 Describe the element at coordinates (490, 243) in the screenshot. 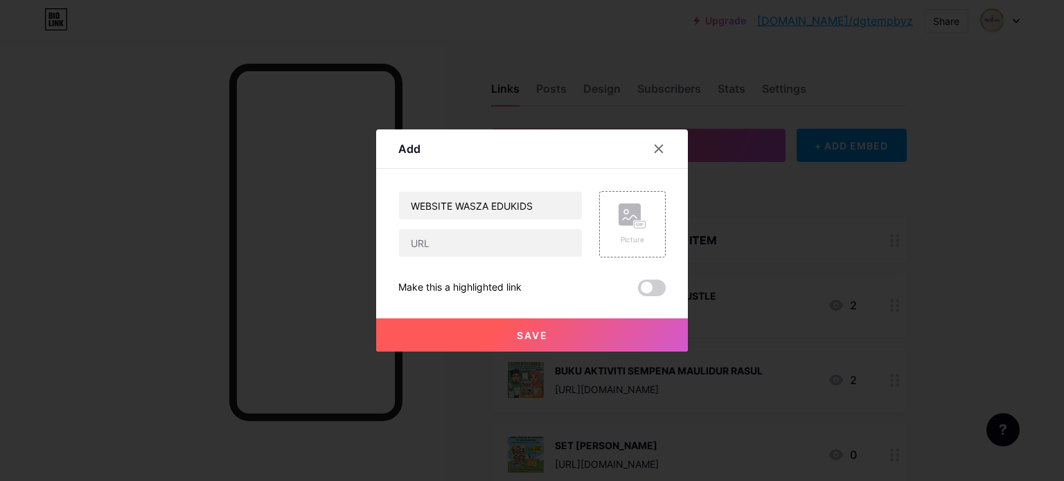

I see `input: URL` at that location.